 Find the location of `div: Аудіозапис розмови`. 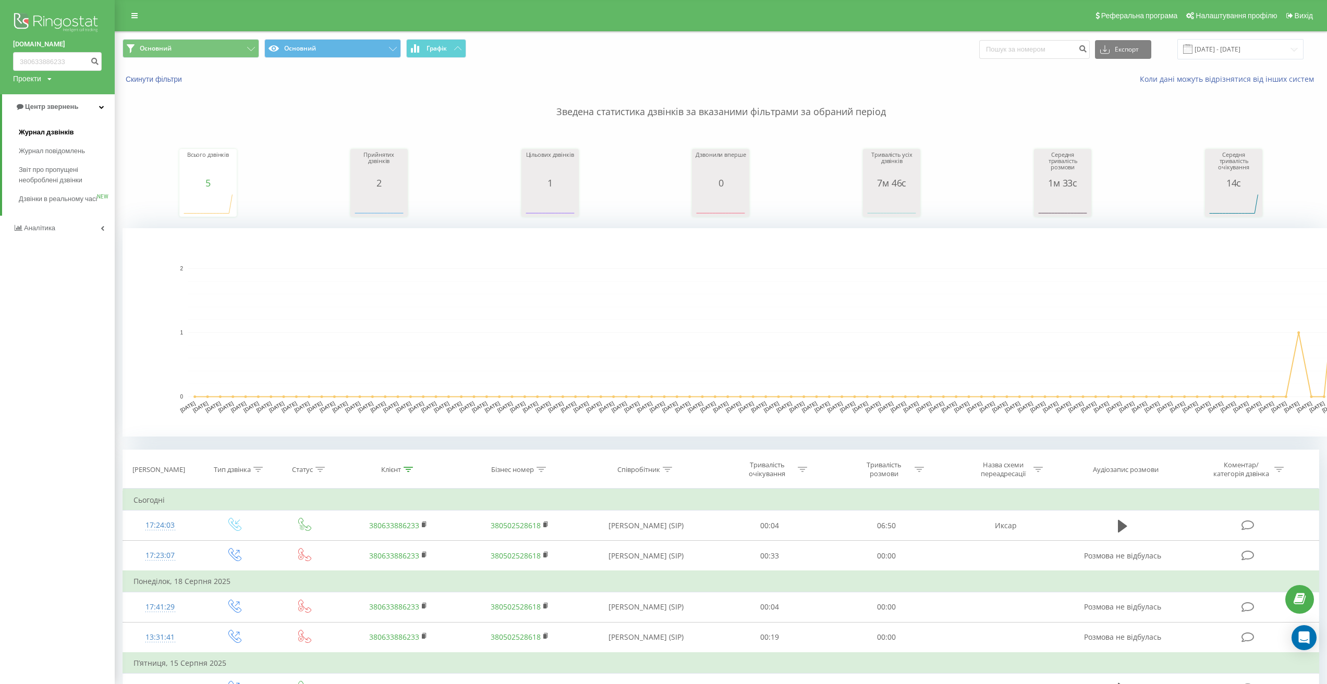

div: Аудіозапис розмови is located at coordinates (1126, 470).